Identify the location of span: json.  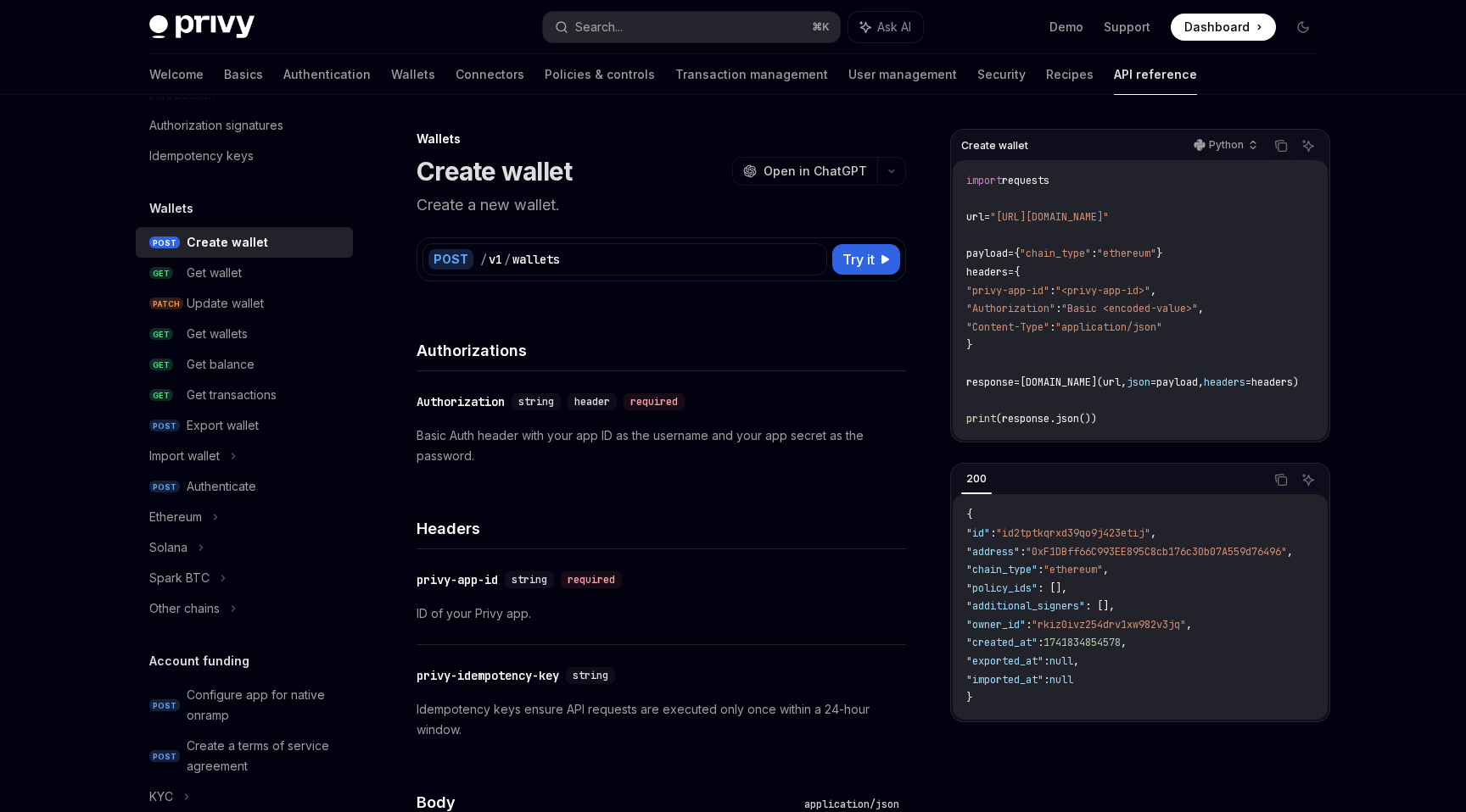
(1138, 382).